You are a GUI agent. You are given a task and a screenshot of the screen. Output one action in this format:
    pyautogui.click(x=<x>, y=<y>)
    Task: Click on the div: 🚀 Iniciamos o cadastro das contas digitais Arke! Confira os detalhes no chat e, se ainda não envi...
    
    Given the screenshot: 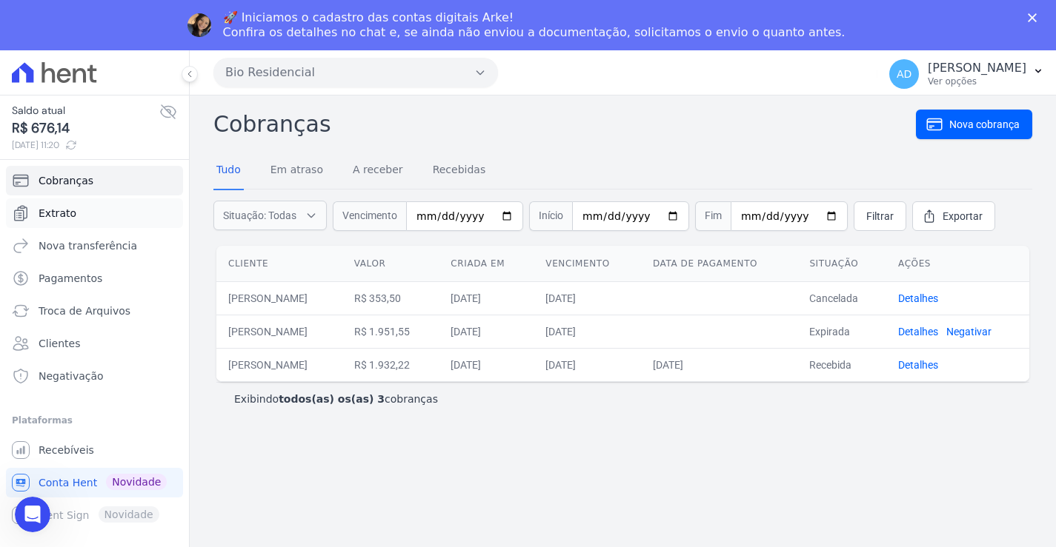 What is the action you would take?
    pyautogui.click(x=534, y=25)
    